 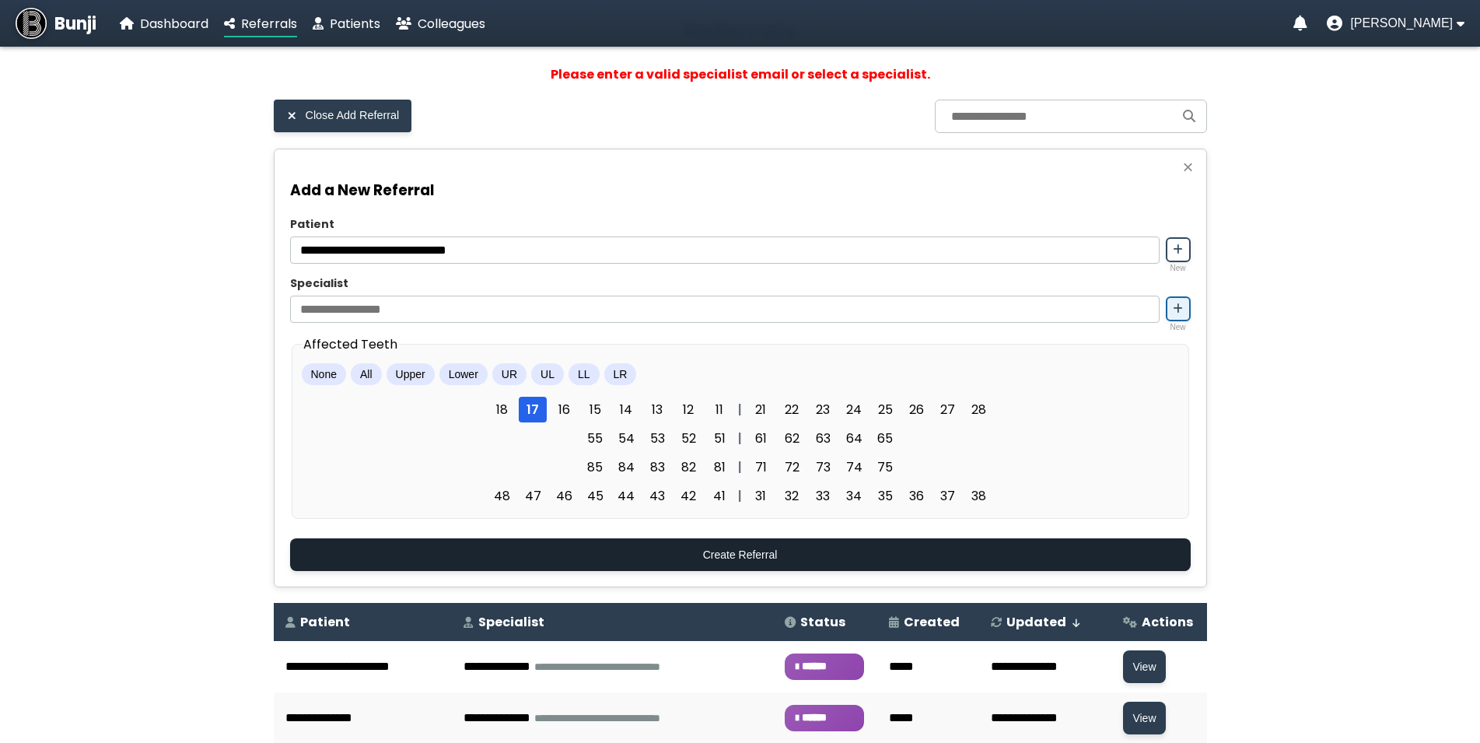 What do you see at coordinates (740, 74) in the screenshot?
I see `div: Please enter a valid specialist email or select a specialist.` at bounding box center [740, 74].